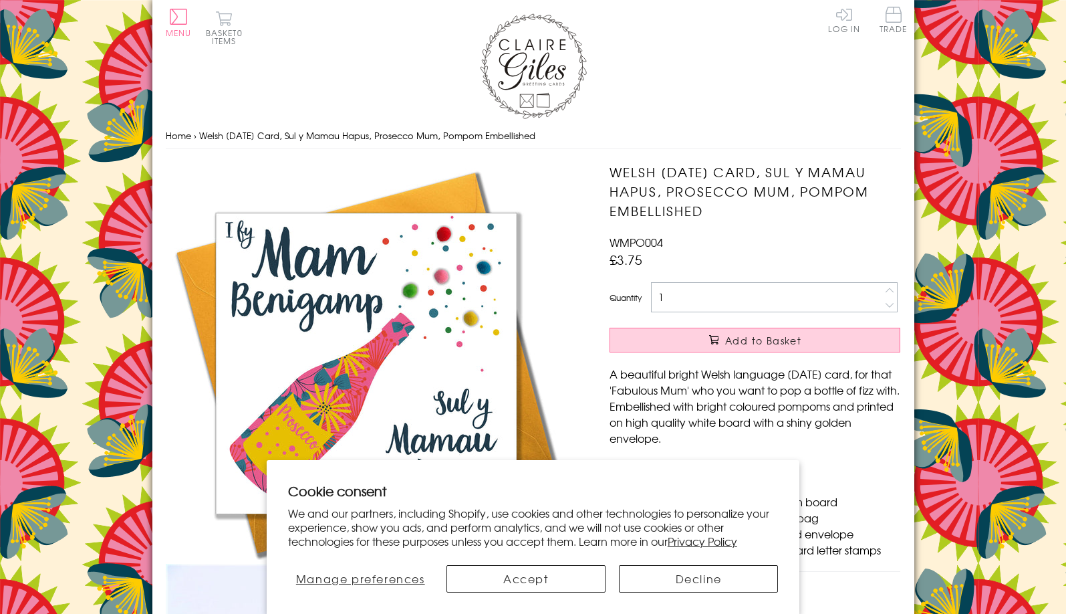  I want to click on span: £3.75, so click(626, 259).